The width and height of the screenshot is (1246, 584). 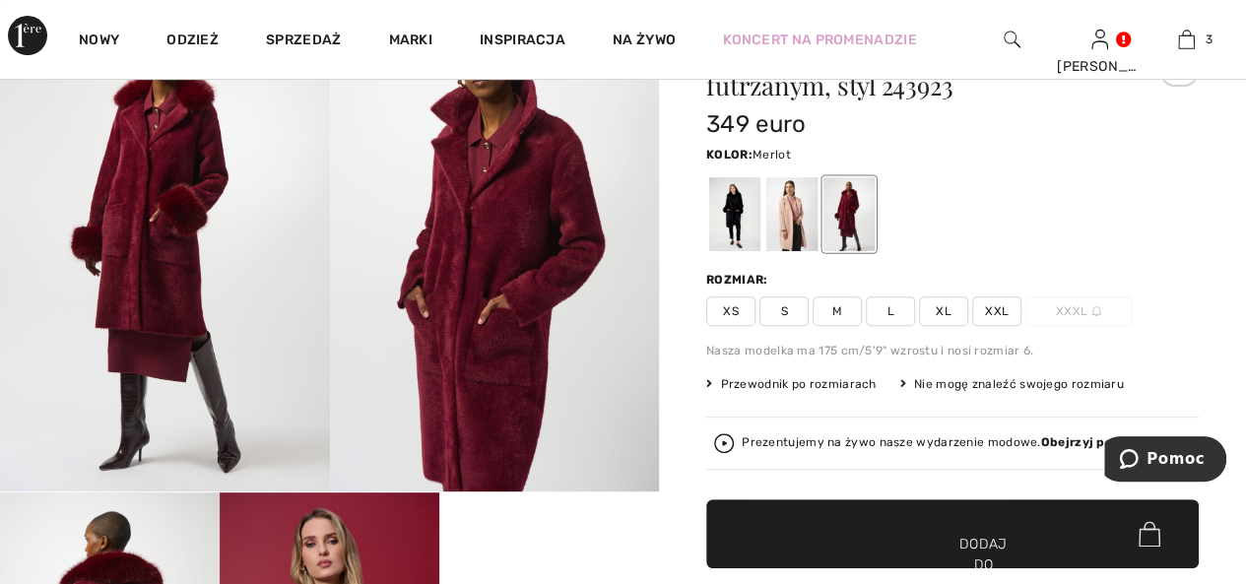 I want to click on a: Na żywo, so click(x=644, y=39).